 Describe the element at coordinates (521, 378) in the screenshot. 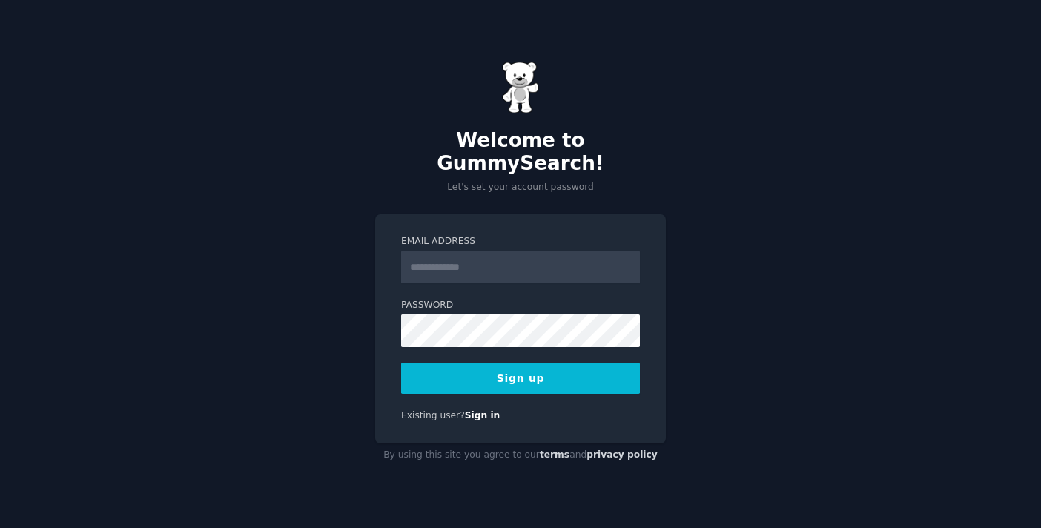

I see `button: Sign up` at that location.